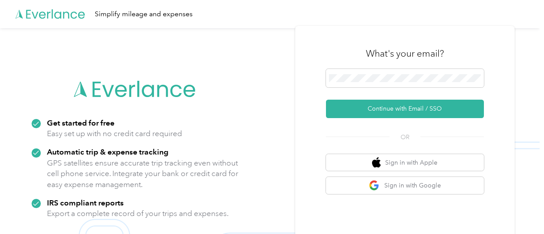  I want to click on button: Continue with Email / SSO, so click(405, 109).